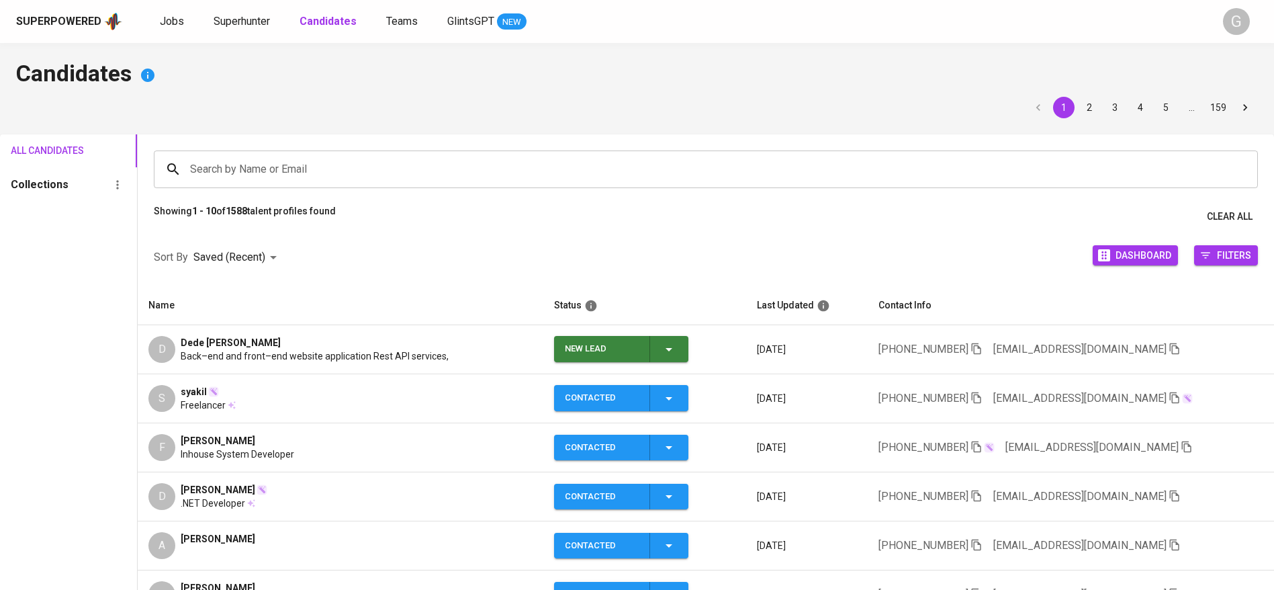  I want to click on button: Go to page 3, so click(1115, 107).